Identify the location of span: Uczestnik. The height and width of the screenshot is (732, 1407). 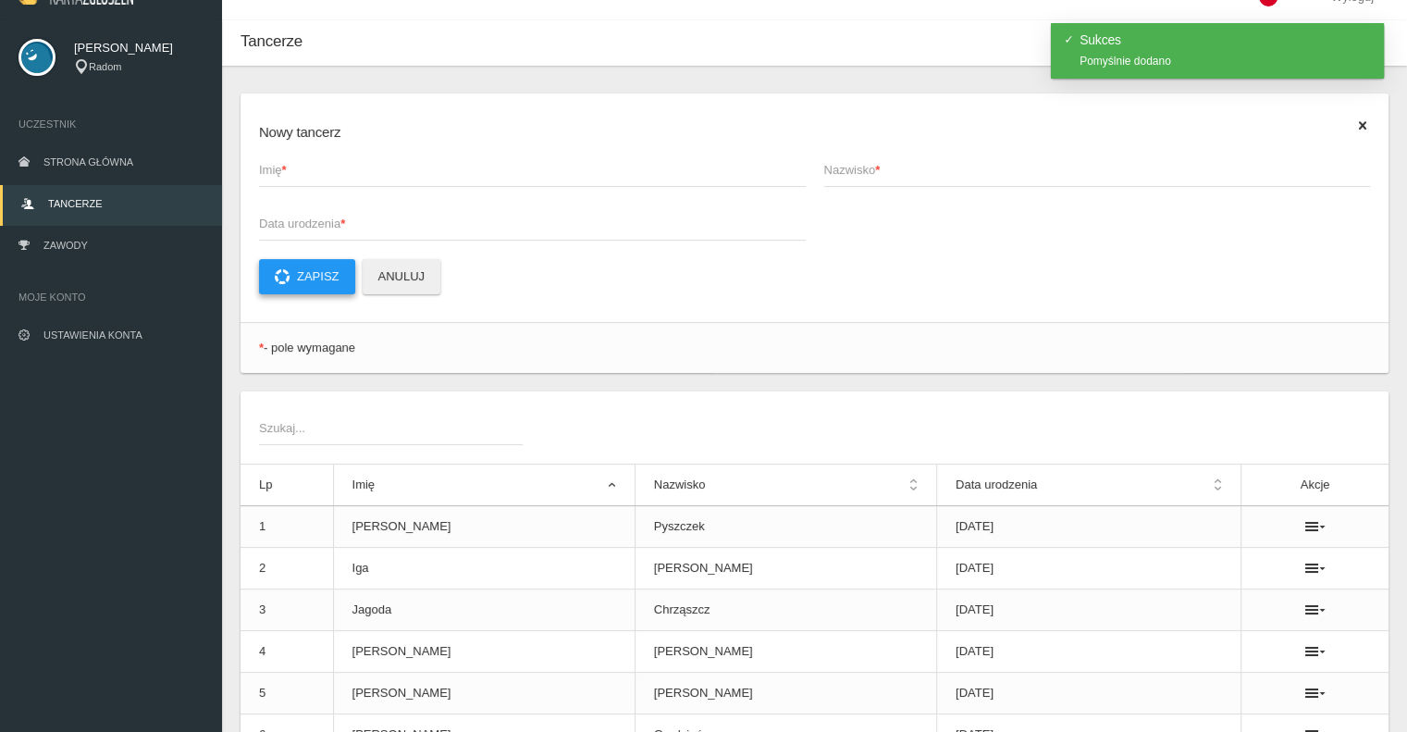
(111, 124).